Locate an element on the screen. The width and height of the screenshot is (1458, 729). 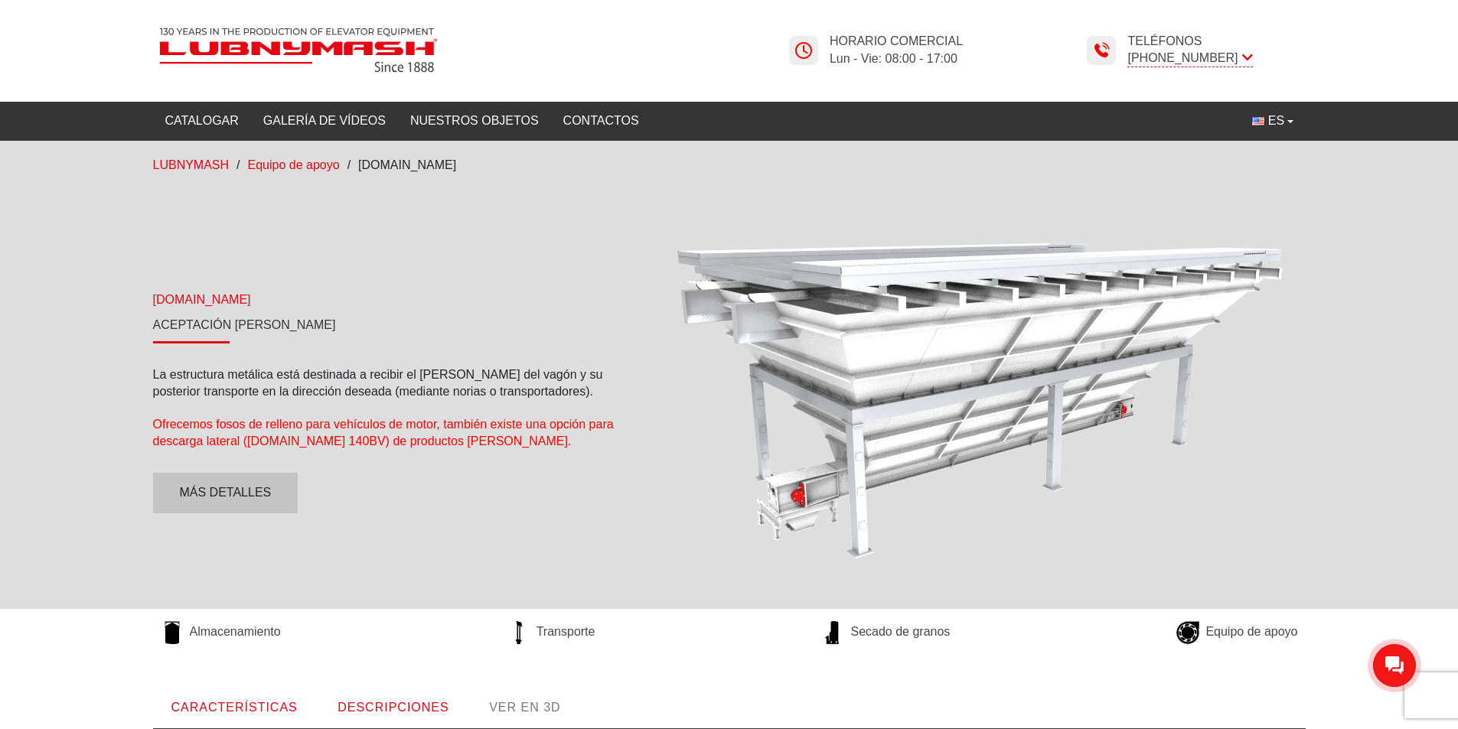
font: Galería de vídeos is located at coordinates (324, 120).